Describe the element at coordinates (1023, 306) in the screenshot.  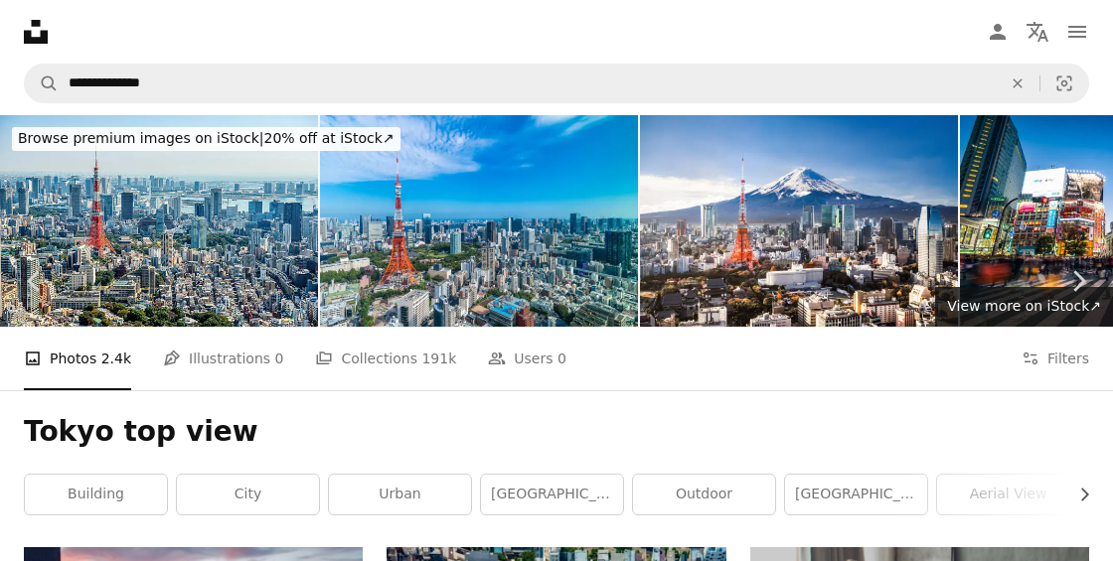
I see `span: View more on iStock ↗` at that location.